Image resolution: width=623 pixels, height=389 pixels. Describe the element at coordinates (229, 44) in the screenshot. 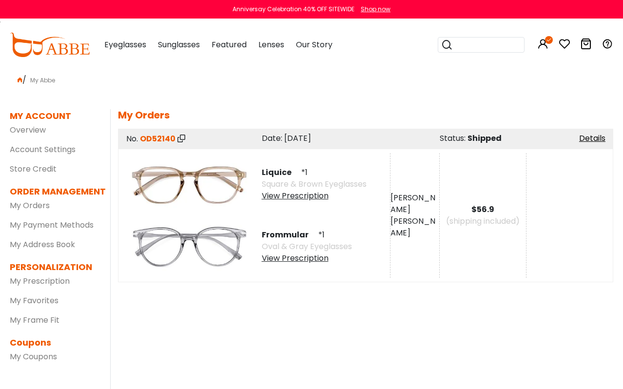

I see `span: Featured` at that location.